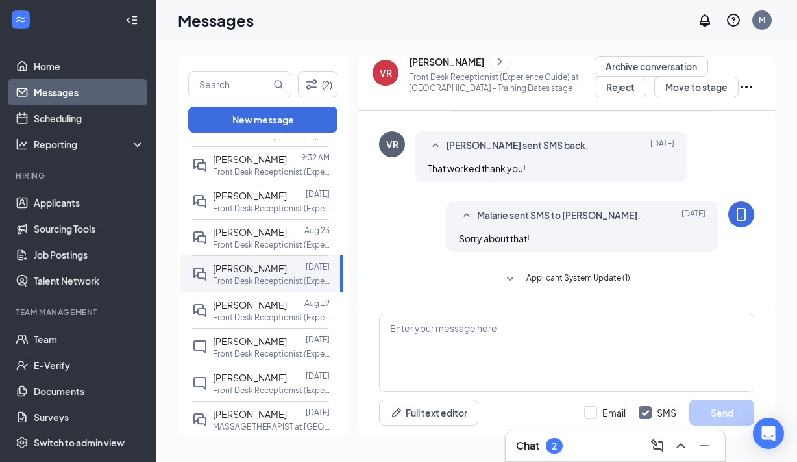  Describe the element at coordinates (89, 118) in the screenshot. I see `a: Scheduling` at that location.